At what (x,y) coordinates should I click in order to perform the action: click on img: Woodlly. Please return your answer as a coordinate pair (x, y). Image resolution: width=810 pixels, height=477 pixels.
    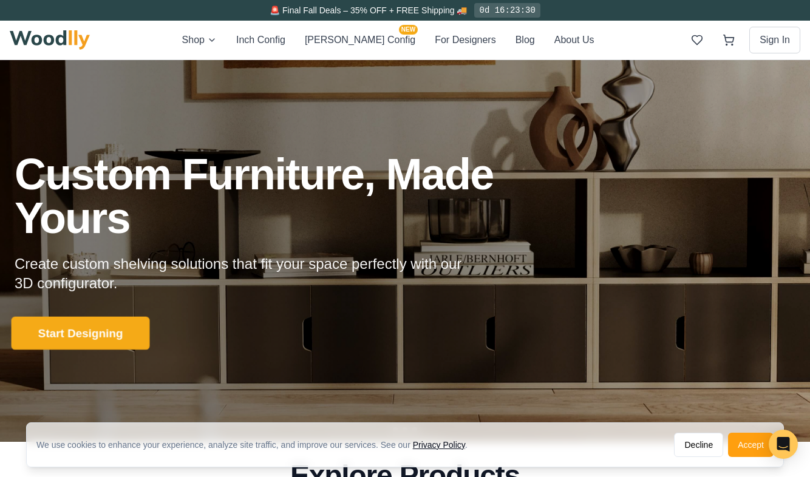
    Looking at the image, I should click on (50, 40).